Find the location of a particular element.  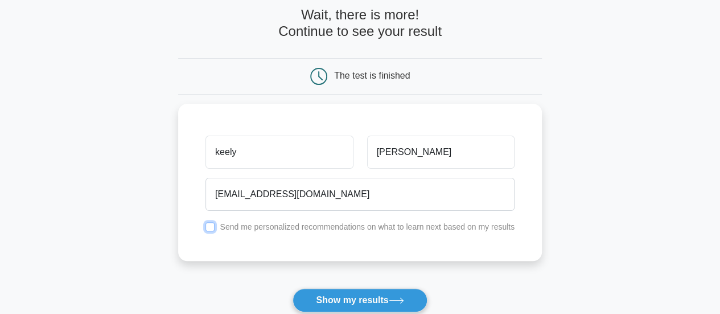

input: Email is located at coordinates (360, 194).